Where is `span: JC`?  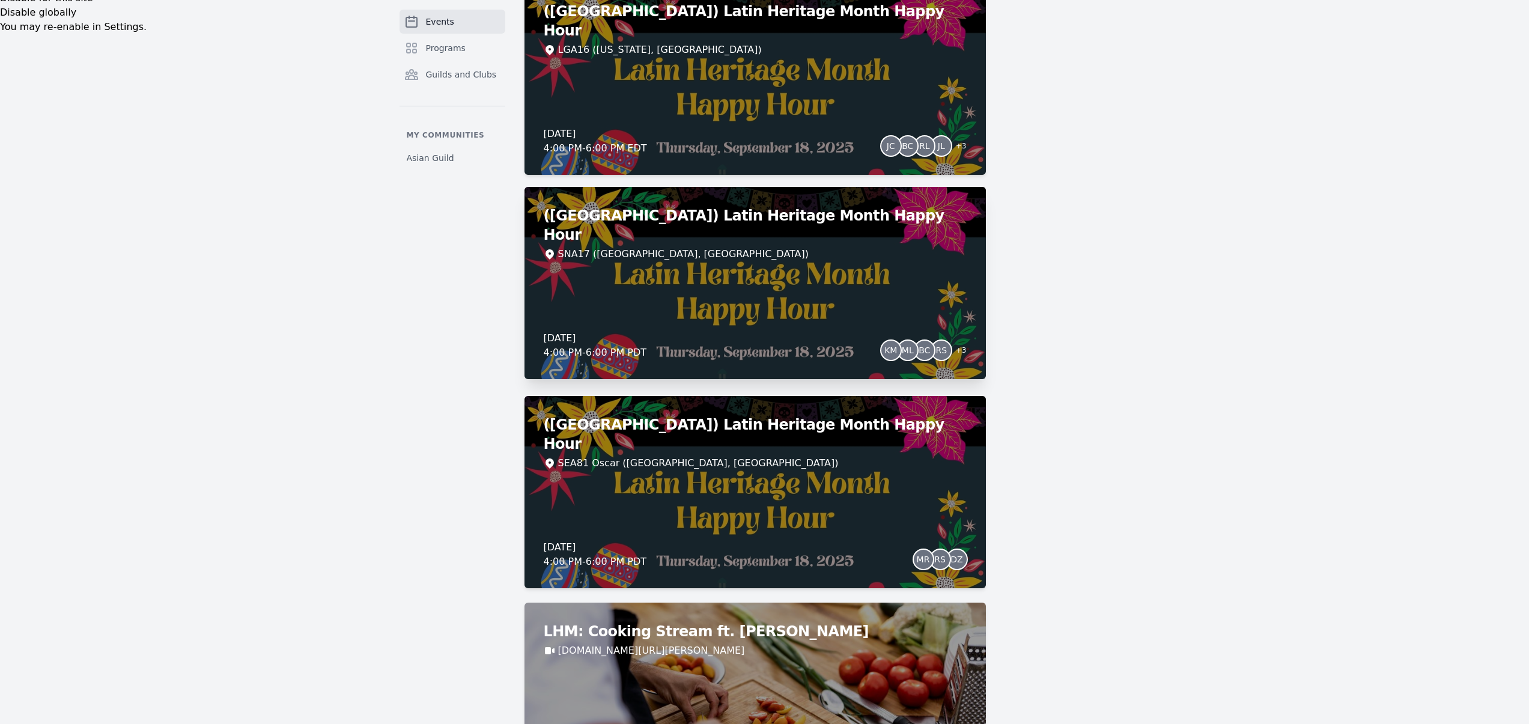 span: JC is located at coordinates (891, 146).